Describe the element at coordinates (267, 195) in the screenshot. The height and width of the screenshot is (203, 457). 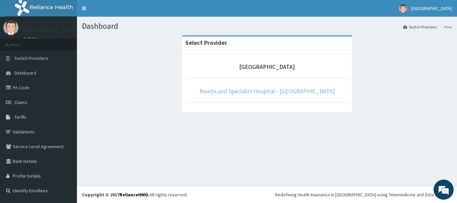
I see `footer: All rights reserved.` at that location.